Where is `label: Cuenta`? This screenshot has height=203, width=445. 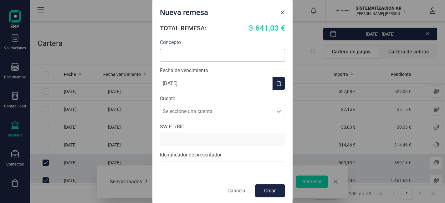
label: Cuenta is located at coordinates (222, 99).